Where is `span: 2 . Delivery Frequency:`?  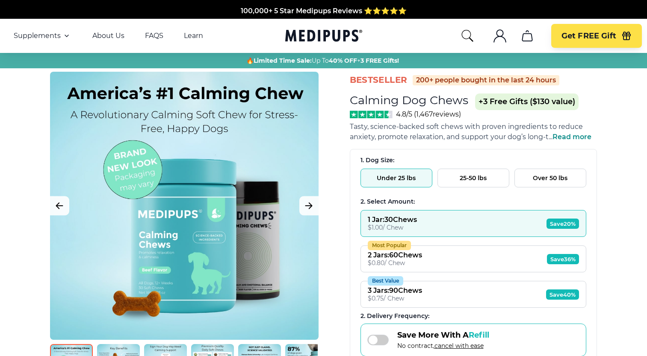
span: 2 . Delivery Frequency: is located at coordinates (394, 316).